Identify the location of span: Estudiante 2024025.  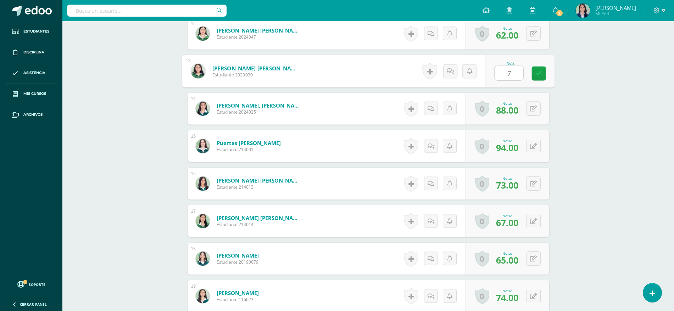
(259, 112).